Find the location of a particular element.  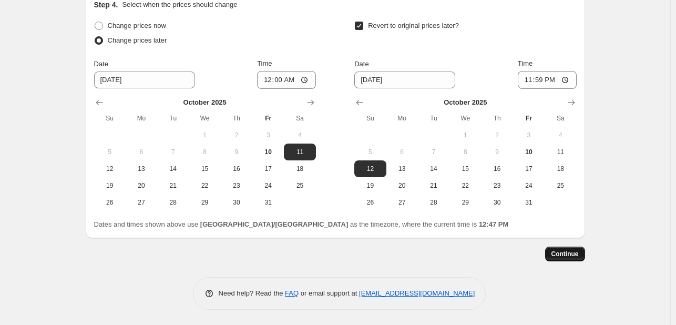

button: Saturday October 18 2025 is located at coordinates (300, 169).